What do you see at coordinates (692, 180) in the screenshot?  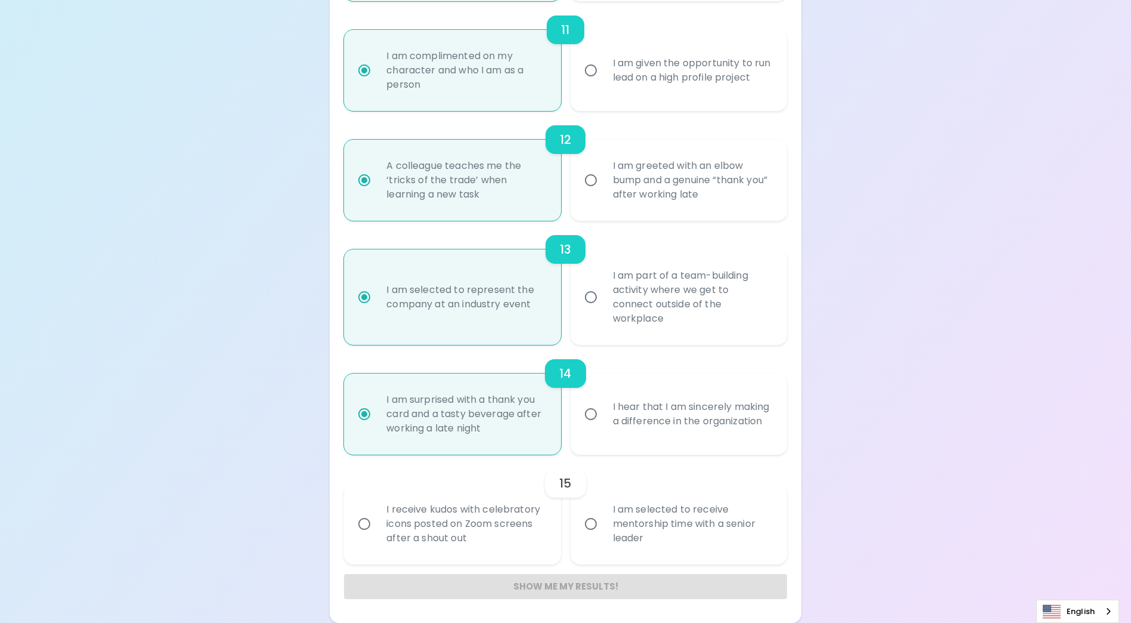 I see `div: I am greeted with an elbow bump and a genuine “thank you” after working late` at bounding box center [692, 180].